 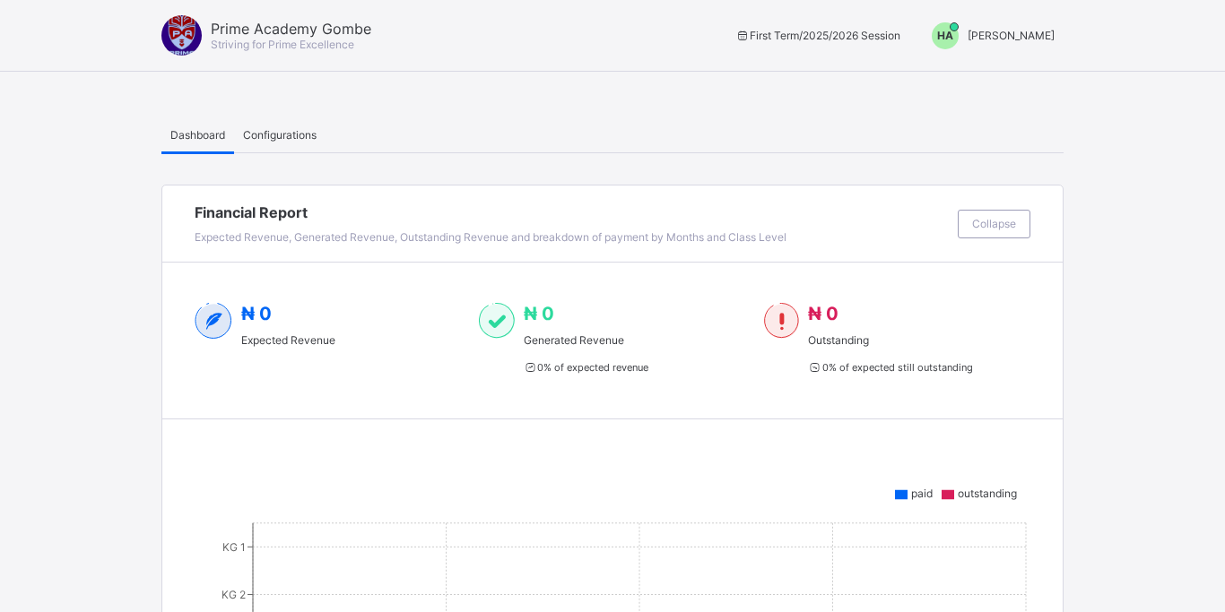 What do you see at coordinates (197, 135) in the screenshot?
I see `span: Dashboard` at bounding box center [197, 135].